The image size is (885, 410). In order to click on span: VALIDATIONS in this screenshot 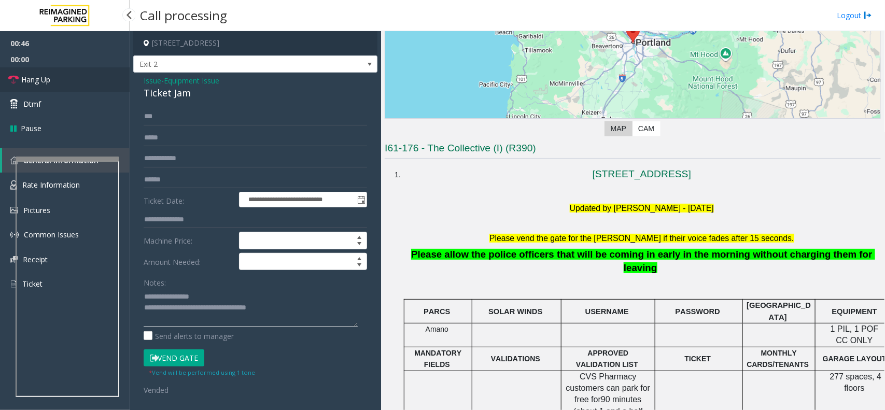, I will do `click(515, 359)`.